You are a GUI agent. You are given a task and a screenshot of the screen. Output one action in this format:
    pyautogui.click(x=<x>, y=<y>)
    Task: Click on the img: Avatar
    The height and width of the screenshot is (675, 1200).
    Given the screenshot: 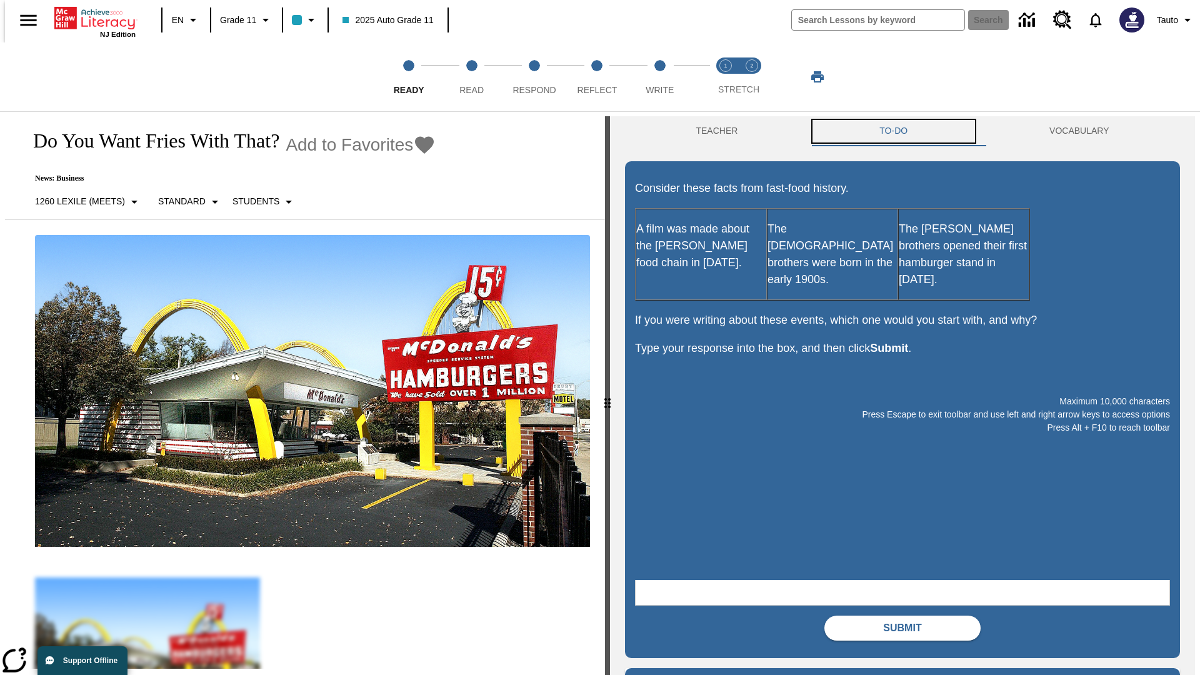 What is the action you would take?
    pyautogui.click(x=1132, y=20)
    